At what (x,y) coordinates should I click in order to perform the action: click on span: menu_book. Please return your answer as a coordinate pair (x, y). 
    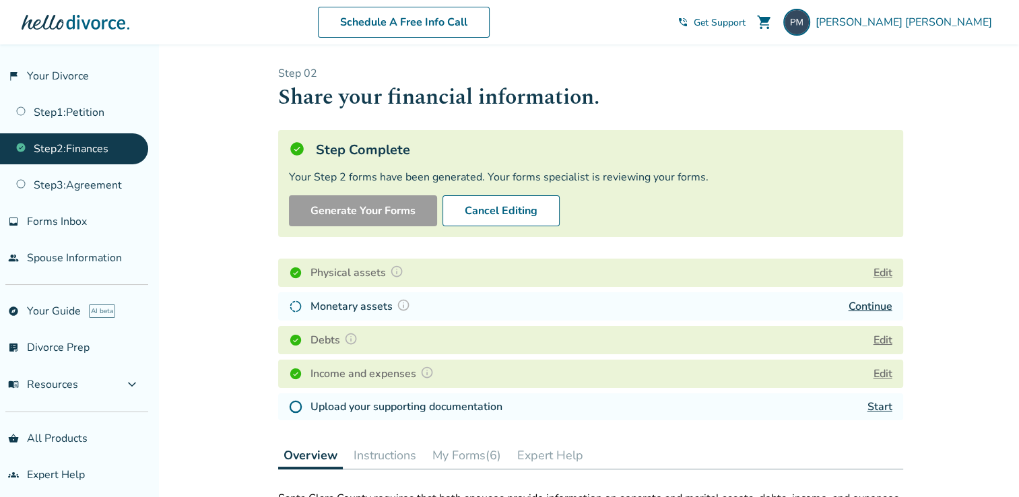
    Looking at the image, I should click on (13, 385).